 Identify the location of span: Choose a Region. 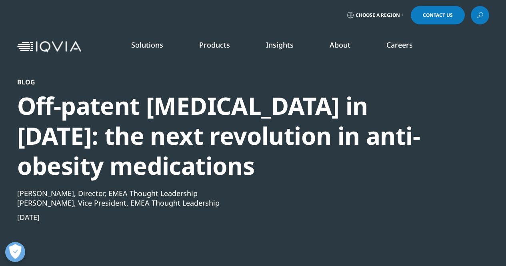
(377, 15).